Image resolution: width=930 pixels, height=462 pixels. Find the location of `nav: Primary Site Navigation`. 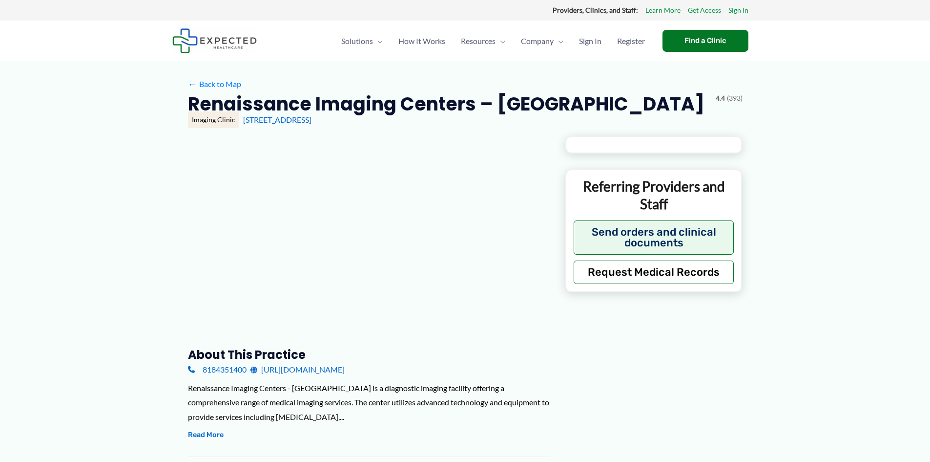

nav: Primary Site Navigation is located at coordinates (493, 41).